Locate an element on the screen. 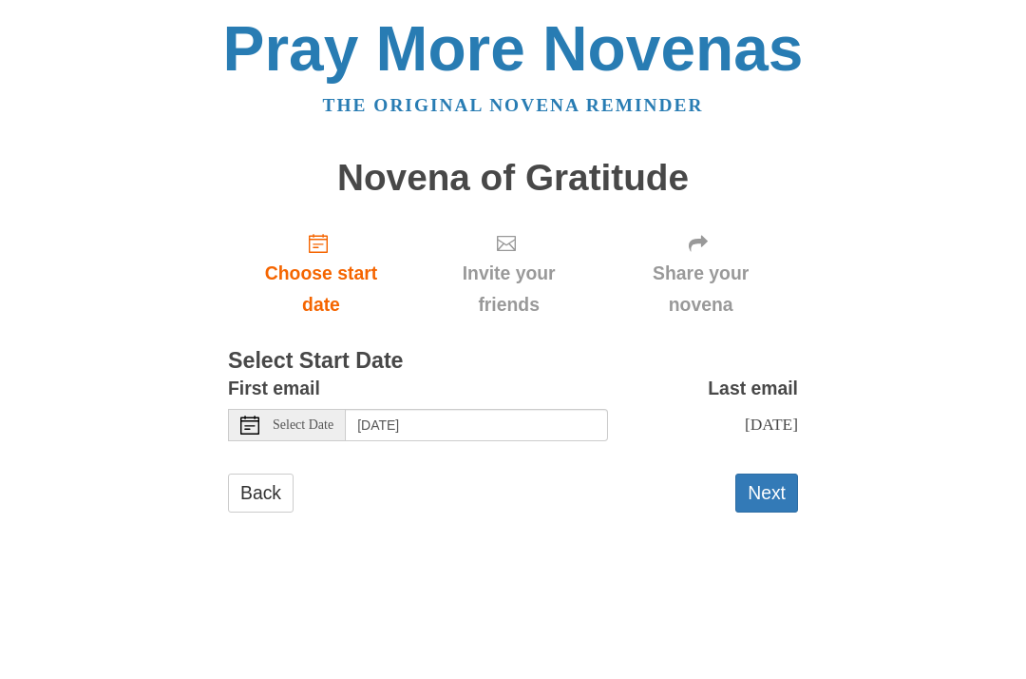 The height and width of the screenshot is (679, 1026). h3: Select Start Date is located at coordinates (513, 361).